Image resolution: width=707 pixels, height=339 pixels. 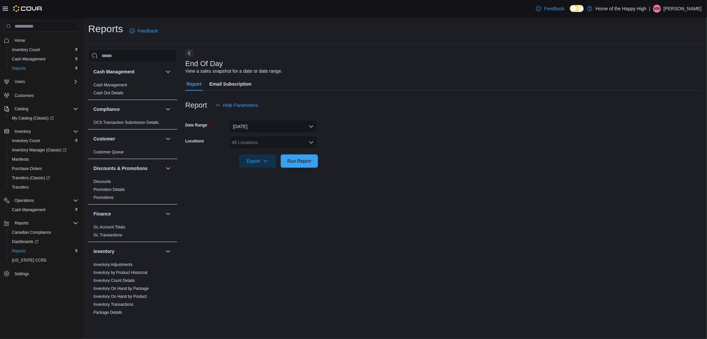 What do you see at coordinates (236, 105) in the screenshot?
I see `button: Hide Parameters` at bounding box center [236, 105].